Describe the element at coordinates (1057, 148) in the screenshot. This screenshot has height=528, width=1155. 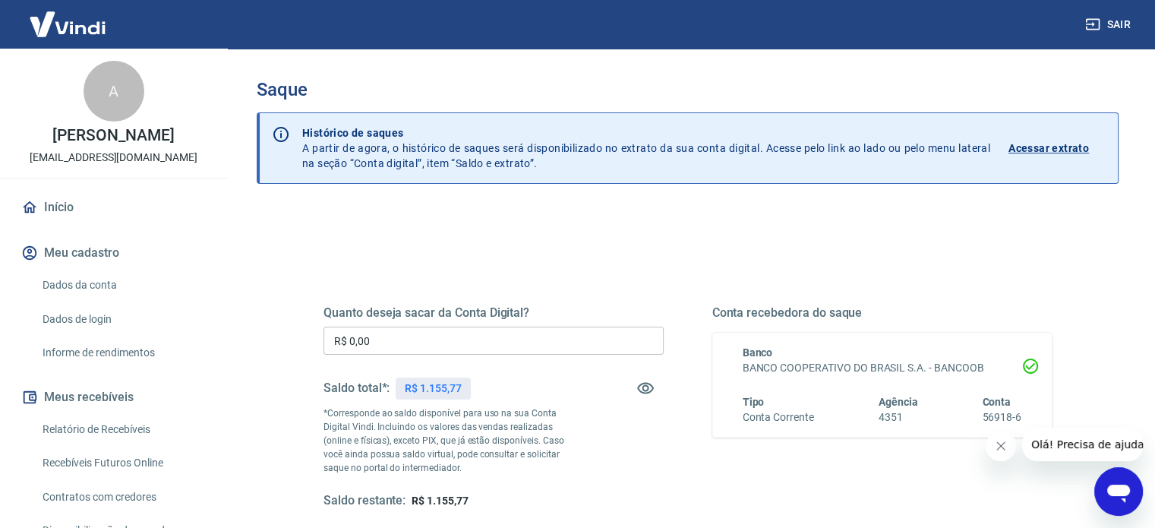
I see `a: Acessar extrato` at that location.